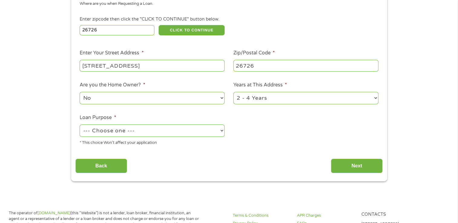  What do you see at coordinates (152, 142) in the screenshot?
I see `div: * This choice Won’t affect your application` at bounding box center [152, 142].